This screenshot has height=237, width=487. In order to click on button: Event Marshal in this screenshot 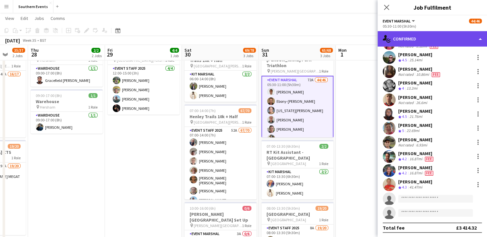, I will do `click(399, 21)`.